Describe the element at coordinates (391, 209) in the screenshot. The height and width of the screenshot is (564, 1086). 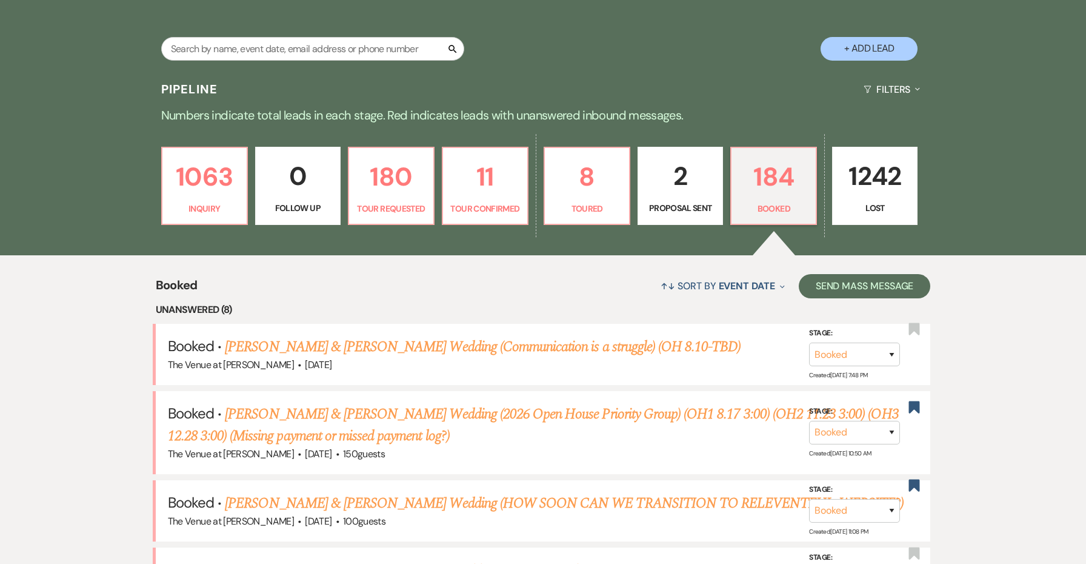
I see `p: Tour Requested` at that location.